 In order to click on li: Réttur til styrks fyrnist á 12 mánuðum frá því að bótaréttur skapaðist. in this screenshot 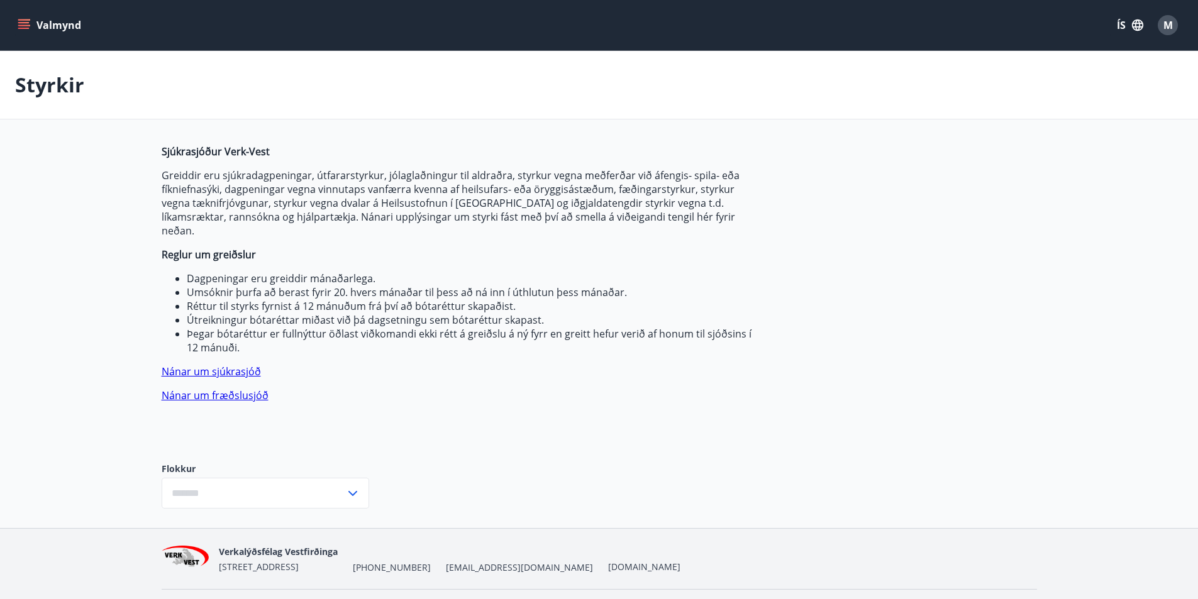, I will do `click(471, 306)`.